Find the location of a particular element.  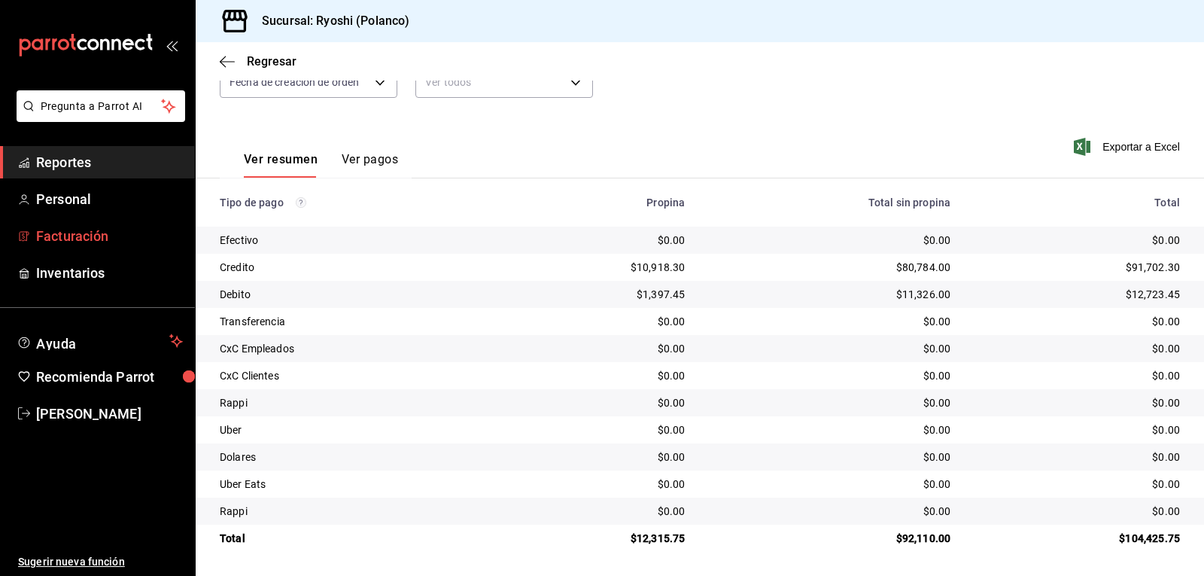

div: Total sin propina is located at coordinates (829, 202).